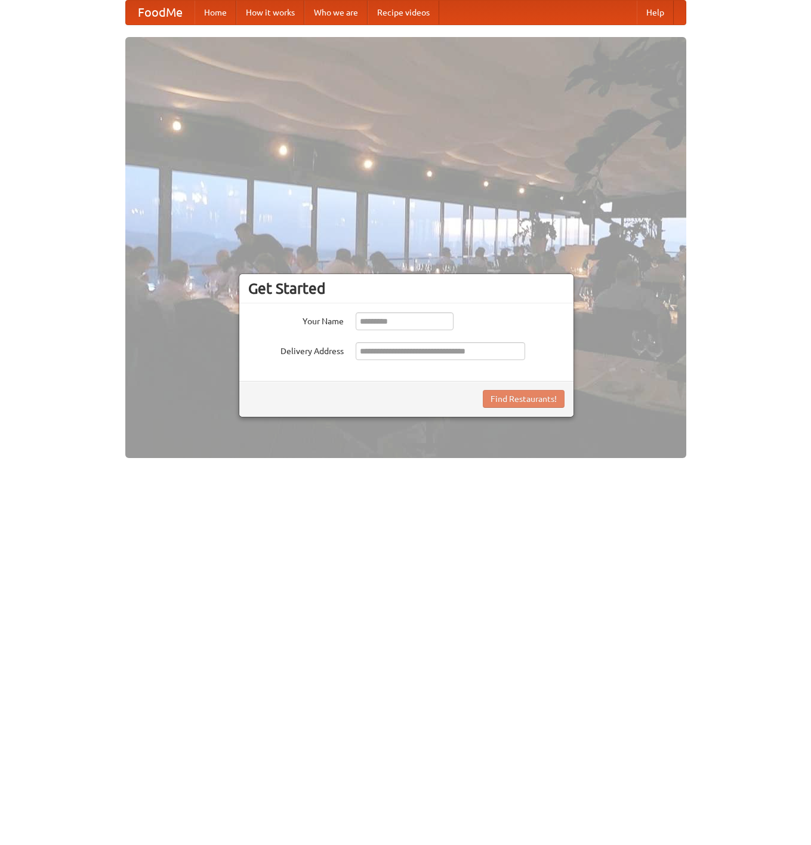  Describe the element at coordinates (404, 13) in the screenshot. I see `a: Recipe videos` at that location.